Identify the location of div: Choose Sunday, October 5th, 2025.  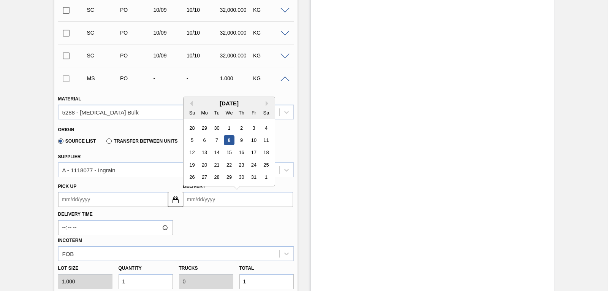
(192, 140).